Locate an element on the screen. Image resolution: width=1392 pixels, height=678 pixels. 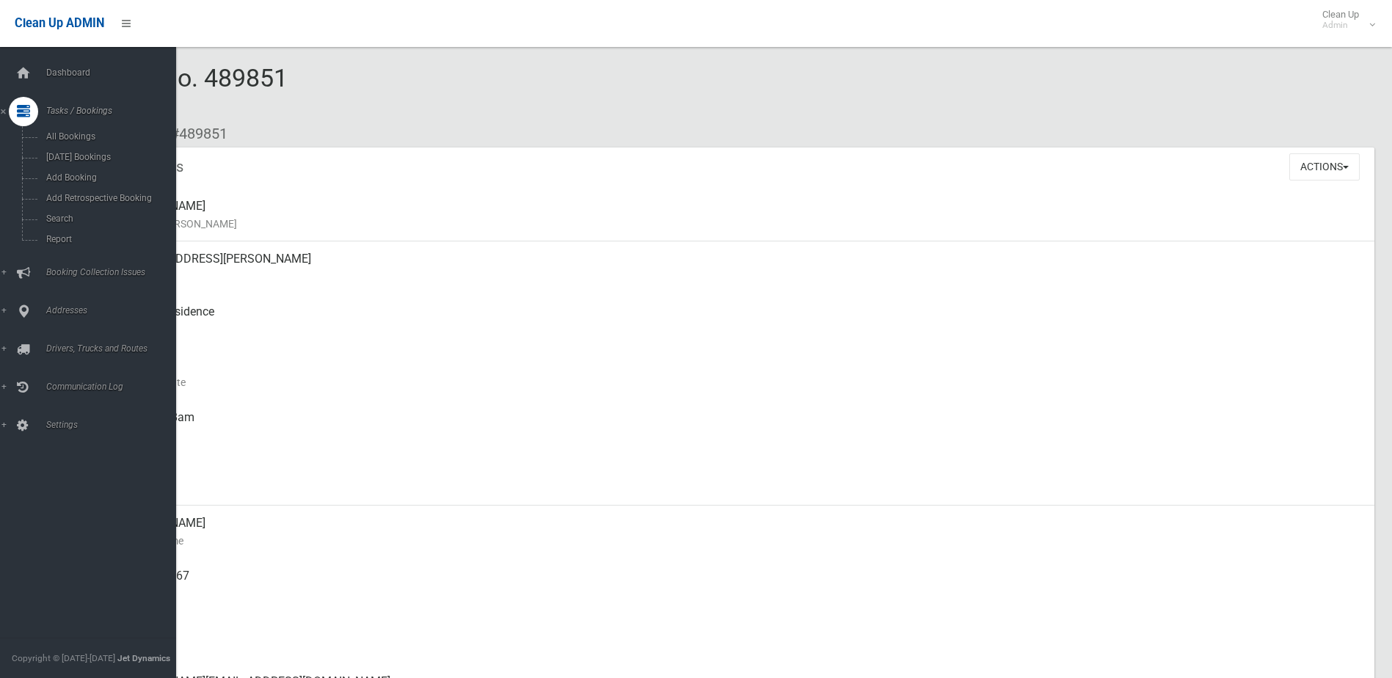
span: Tasks / Bookings is located at coordinates (114, 111).